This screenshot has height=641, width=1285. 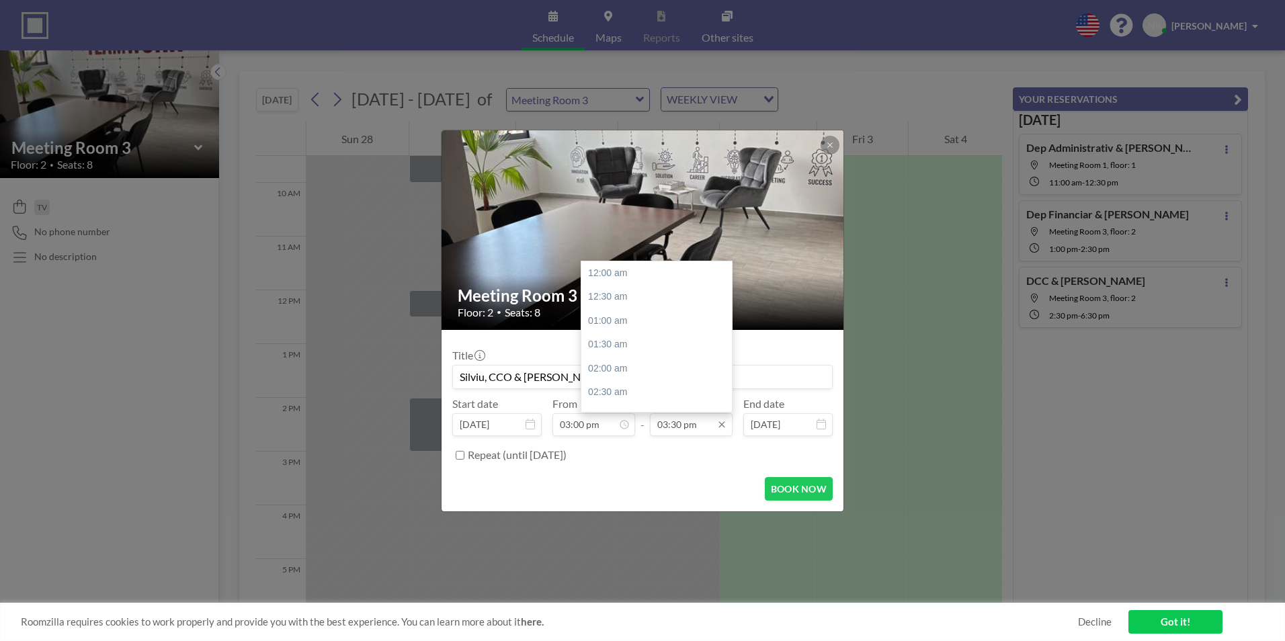 I want to click on span: Floor: 2, so click(x=475, y=312).